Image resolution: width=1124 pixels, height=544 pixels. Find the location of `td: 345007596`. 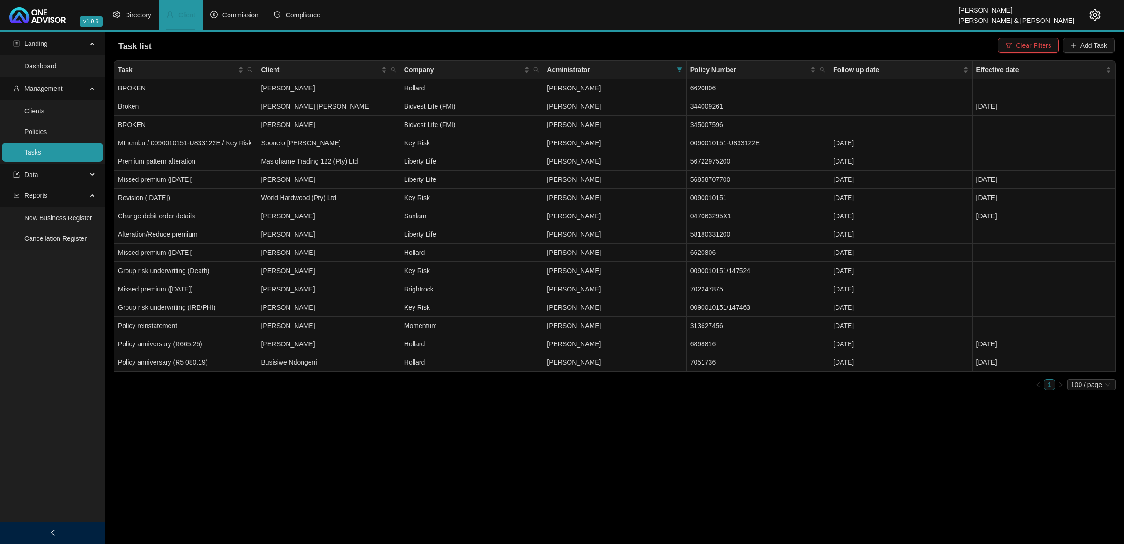

td: 345007596 is located at coordinates (758, 125).